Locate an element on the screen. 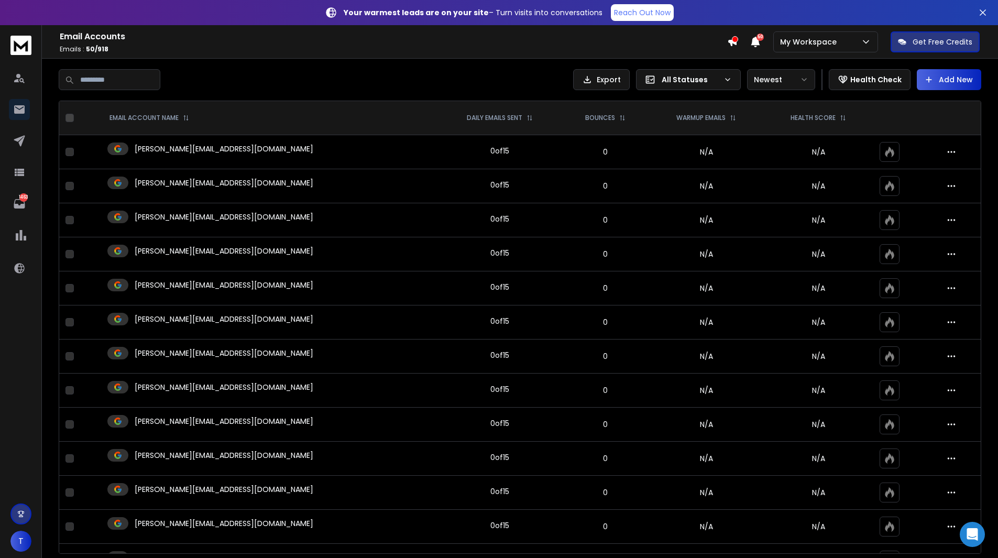 The width and height of the screenshot is (998, 558). button: Get Free Credits is located at coordinates (935, 42).